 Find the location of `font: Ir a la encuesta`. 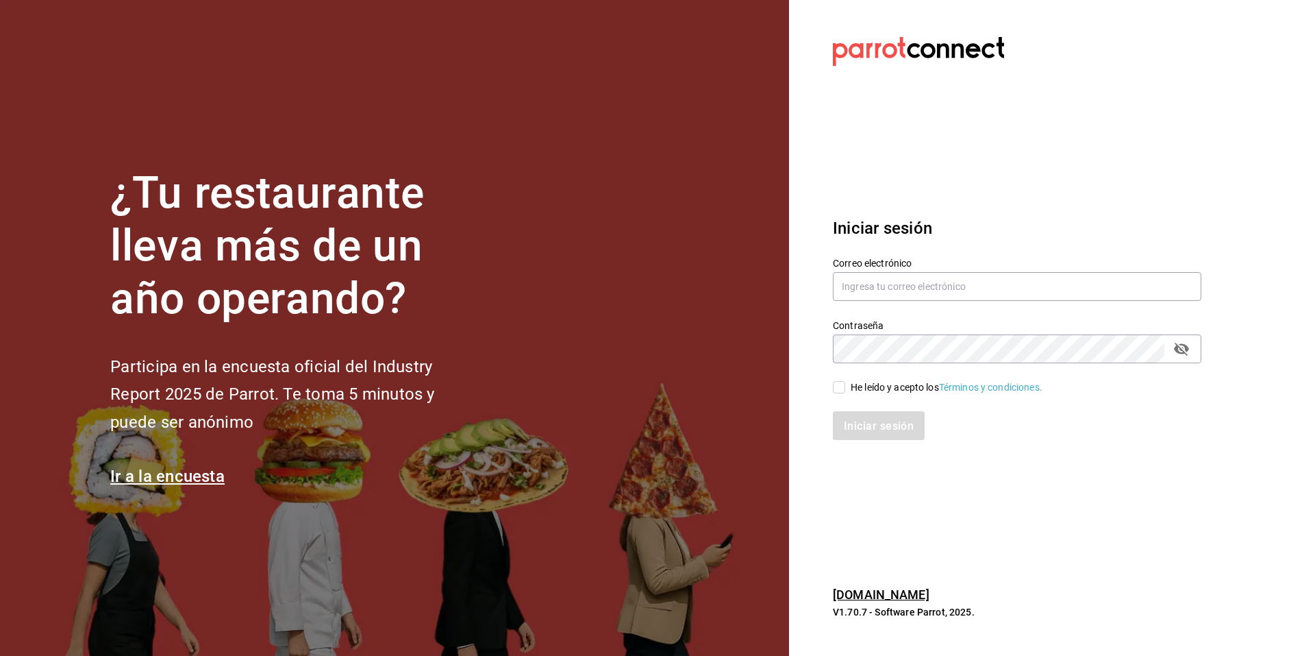

font: Ir a la encuesta is located at coordinates (167, 476).